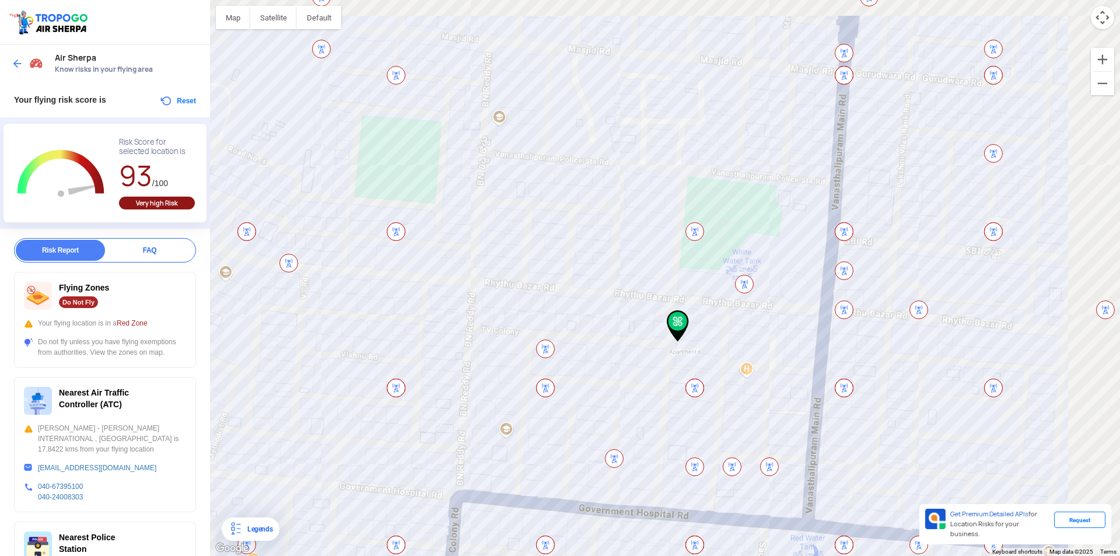  Describe the element at coordinates (50, 22) in the screenshot. I see `img: ic_tgdronemaps.svg` at that location.